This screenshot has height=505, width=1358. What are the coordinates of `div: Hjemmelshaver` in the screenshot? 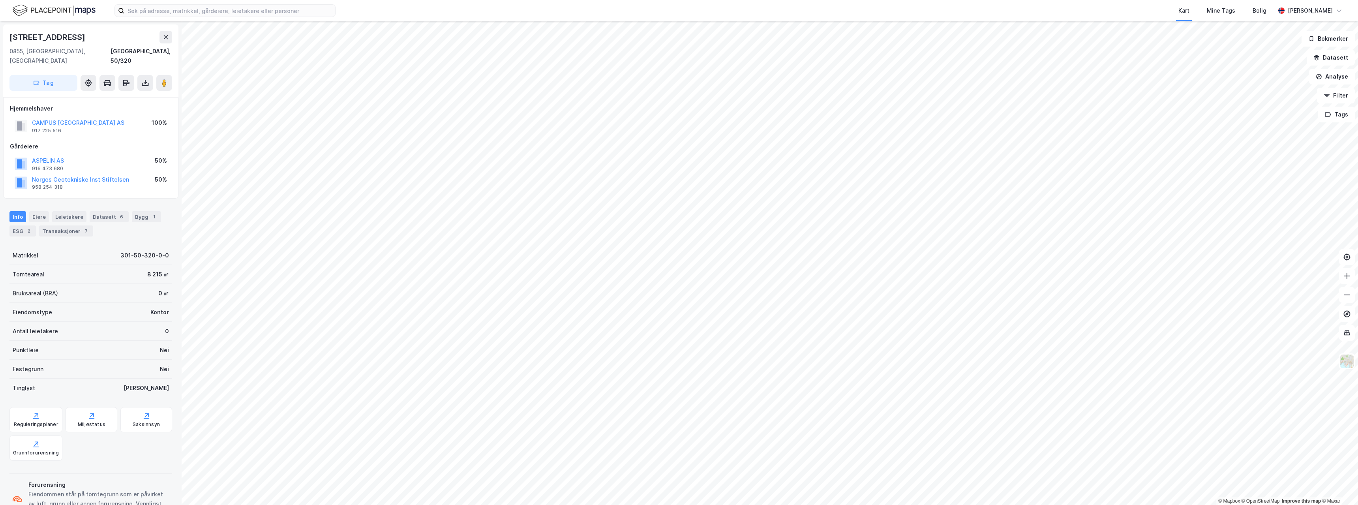 It's located at (91, 109).